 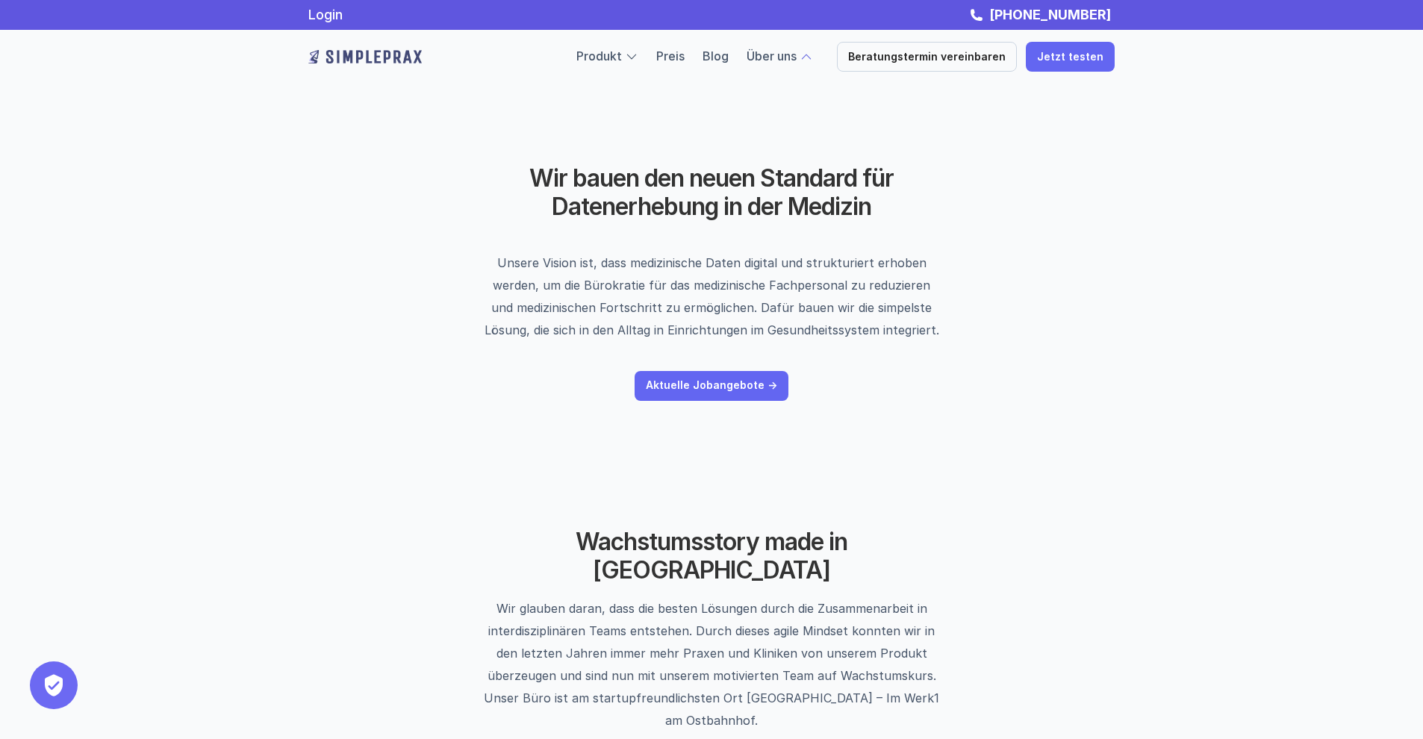 I want to click on p: Unsere Vision ist, dass medizinische Daten digital und strukturiert erhoben werden, um die Bürokr..., so click(x=712, y=296).